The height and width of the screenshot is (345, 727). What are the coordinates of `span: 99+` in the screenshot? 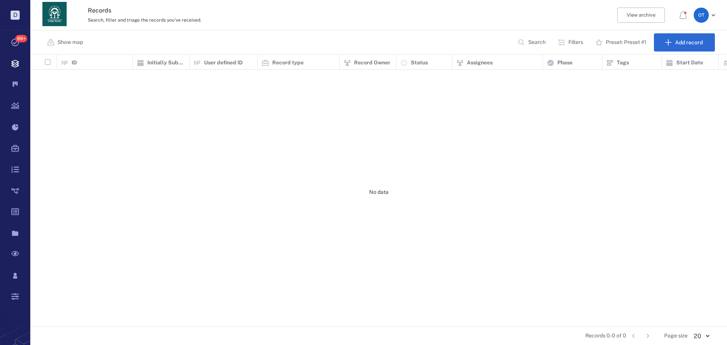 It's located at (21, 39).